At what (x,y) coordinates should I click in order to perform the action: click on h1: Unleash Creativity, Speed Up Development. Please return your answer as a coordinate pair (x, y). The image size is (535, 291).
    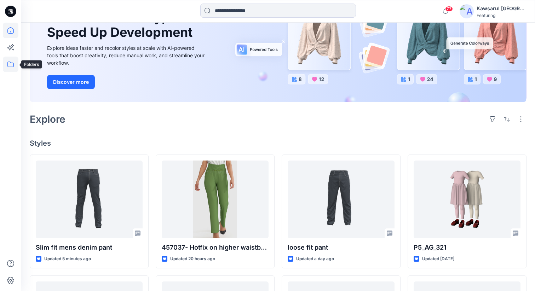
    Looking at the image, I should click on (121, 25).